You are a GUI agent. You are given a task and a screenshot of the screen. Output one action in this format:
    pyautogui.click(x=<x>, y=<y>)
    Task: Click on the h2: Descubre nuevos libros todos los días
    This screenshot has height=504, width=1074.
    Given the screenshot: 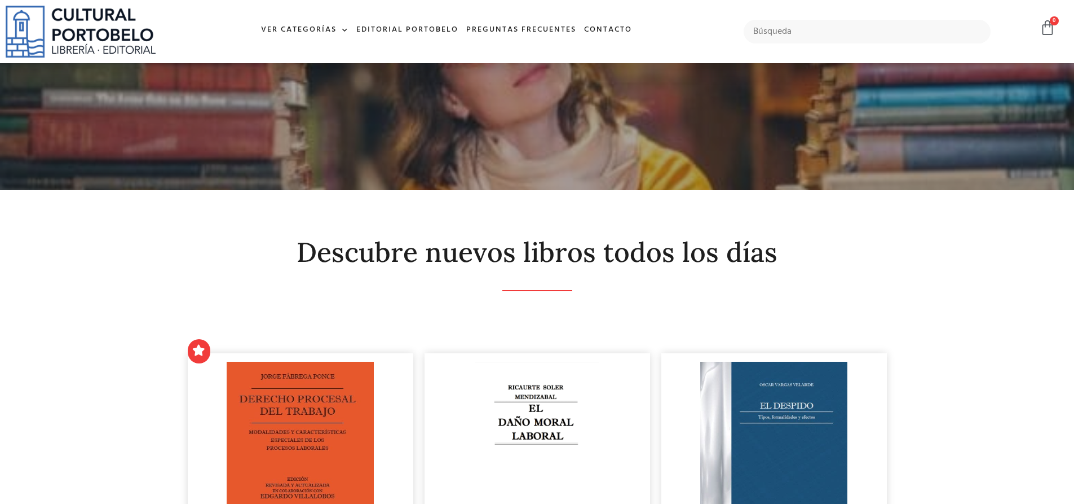 What is the action you would take?
    pyautogui.click(x=537, y=252)
    